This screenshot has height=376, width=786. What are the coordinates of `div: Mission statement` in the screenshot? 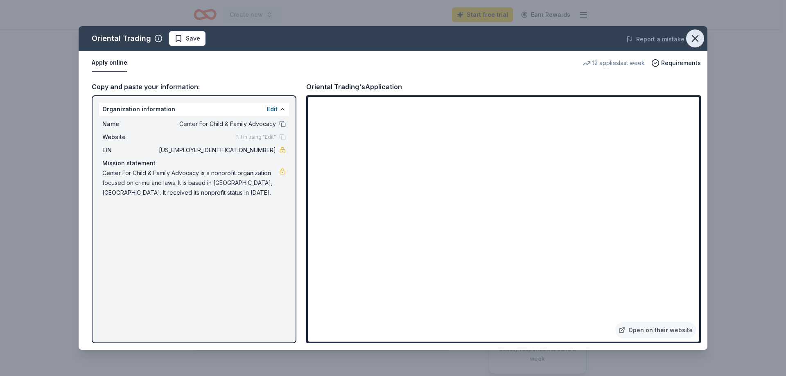 It's located at (194, 163).